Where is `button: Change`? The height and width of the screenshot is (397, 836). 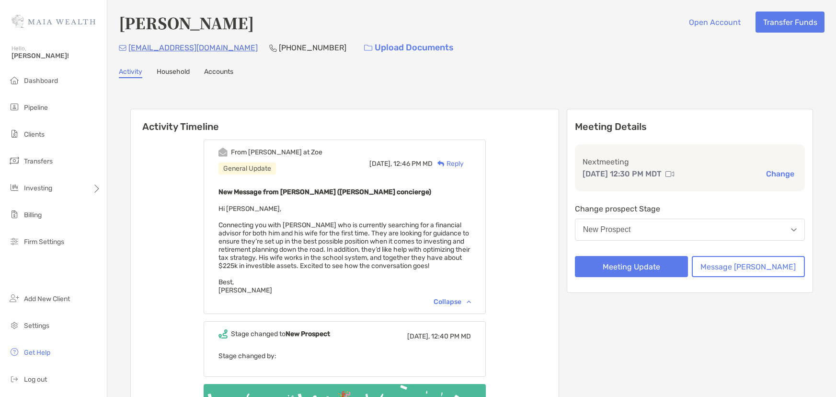 button: Change is located at coordinates (780, 173).